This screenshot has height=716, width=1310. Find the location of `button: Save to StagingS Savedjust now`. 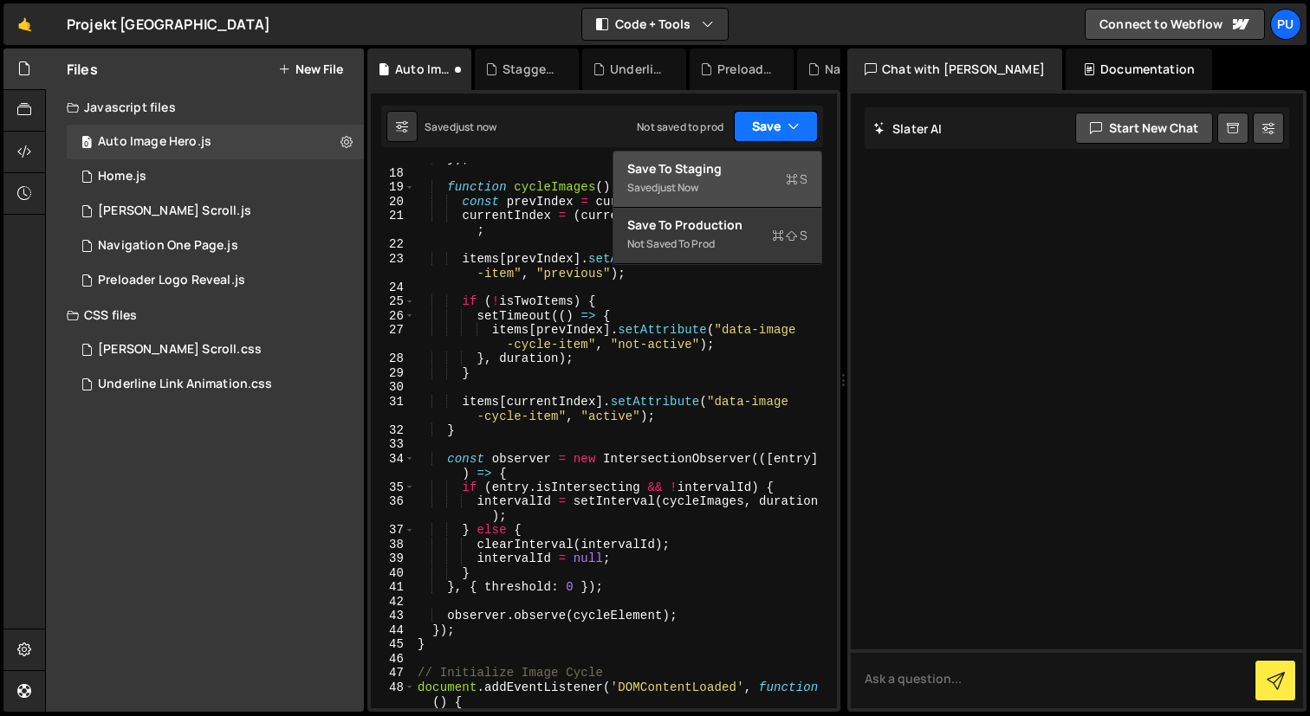

button: Save to StagingS Savedjust now is located at coordinates (717, 179).